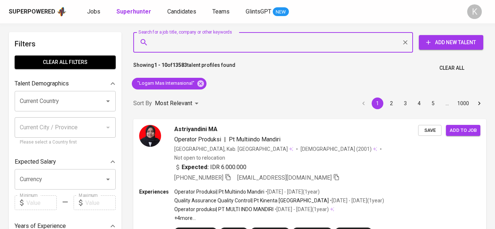  What do you see at coordinates (65, 84) in the screenshot?
I see `div: Talent Demographics` at bounding box center [65, 84].